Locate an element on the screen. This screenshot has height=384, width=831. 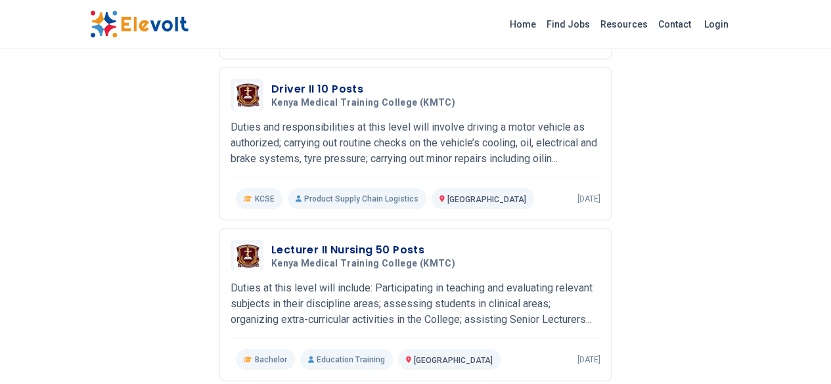
p: Education Training is located at coordinates (346, 359).